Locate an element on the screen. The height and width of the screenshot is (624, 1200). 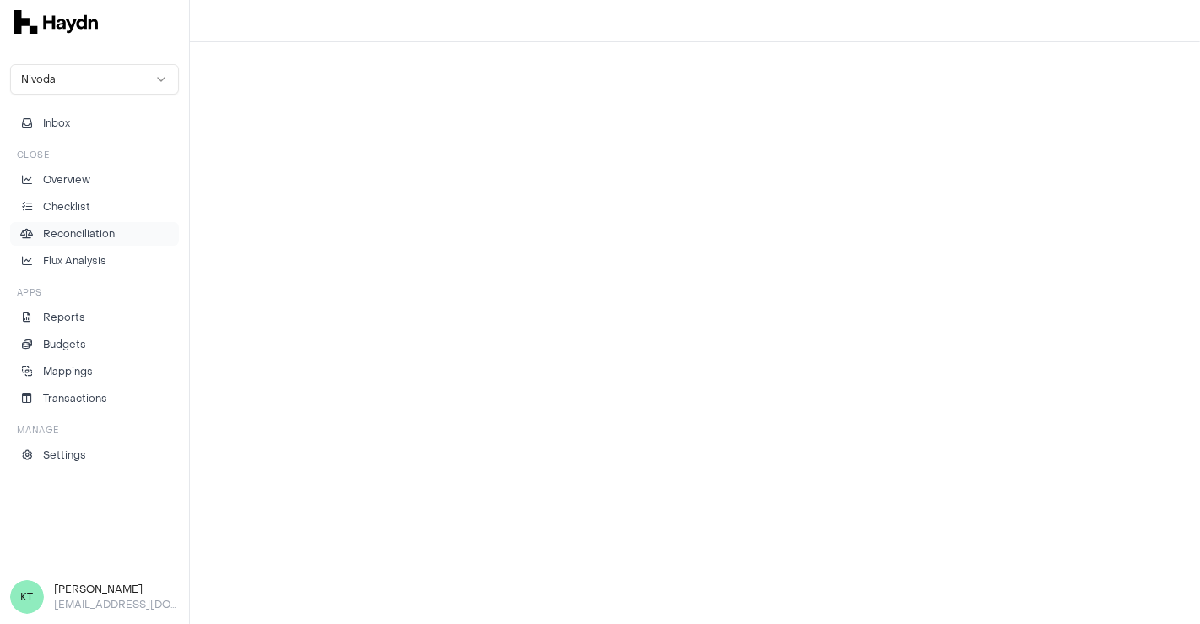
p: Mappings is located at coordinates (68, 371).